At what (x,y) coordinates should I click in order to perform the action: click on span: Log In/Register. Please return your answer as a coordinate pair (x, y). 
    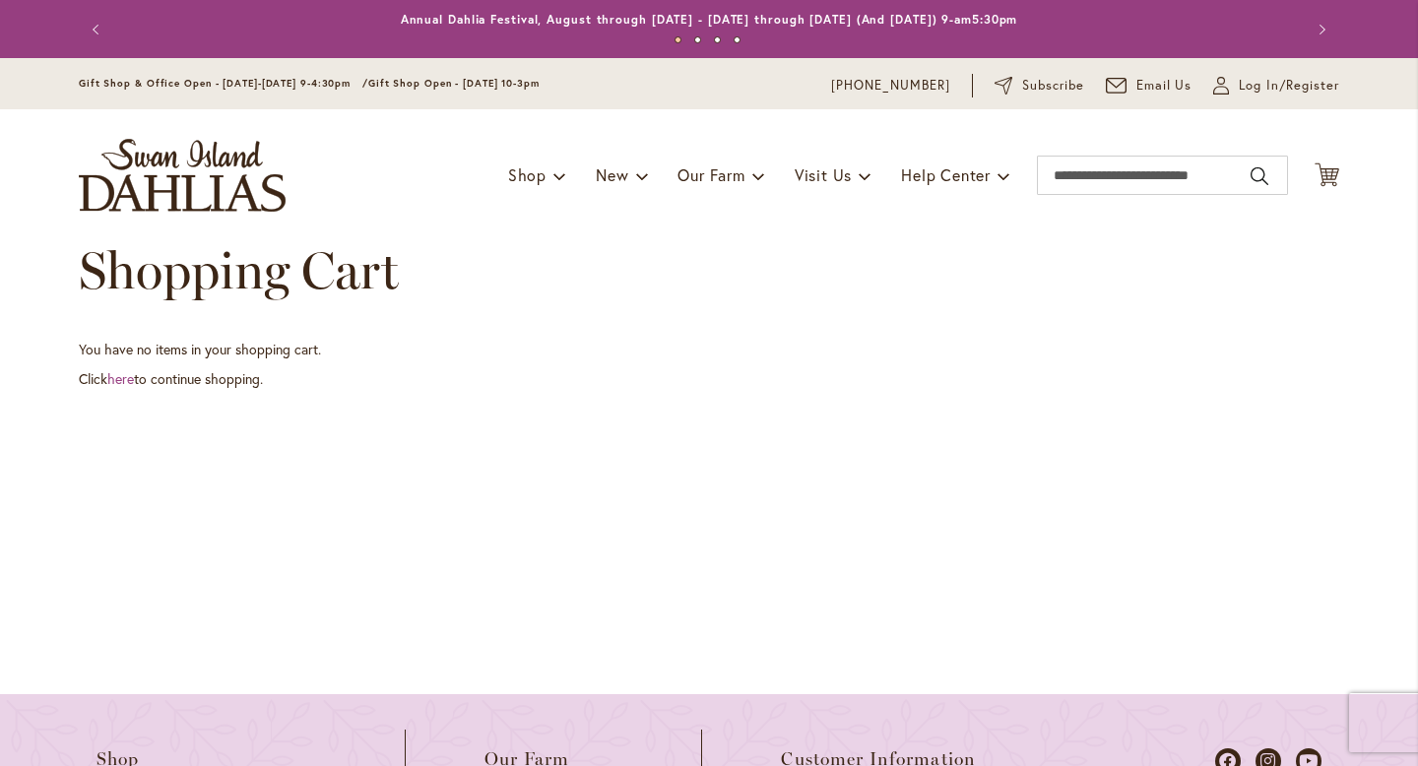
    Looking at the image, I should click on (1289, 86).